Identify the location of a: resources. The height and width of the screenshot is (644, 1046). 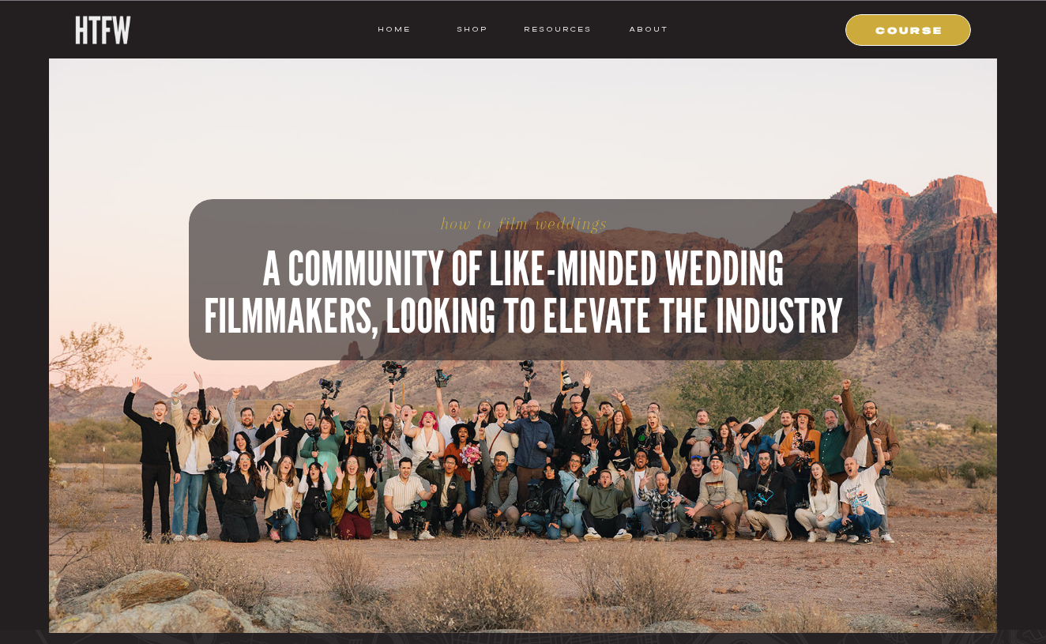
(555, 29).